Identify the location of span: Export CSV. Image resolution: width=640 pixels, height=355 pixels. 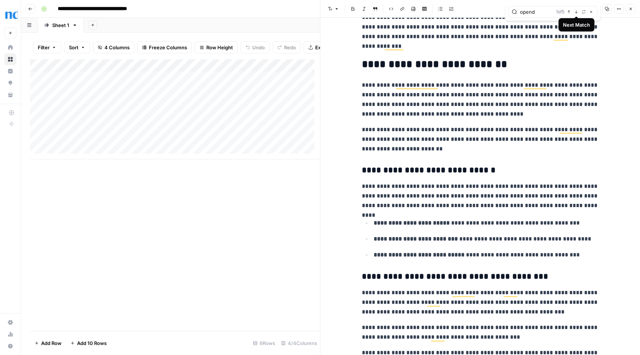
(328, 47).